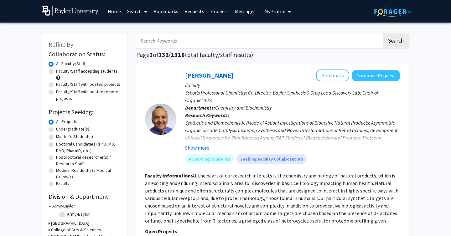  I want to click on b: Research Keywords:, so click(207, 115).